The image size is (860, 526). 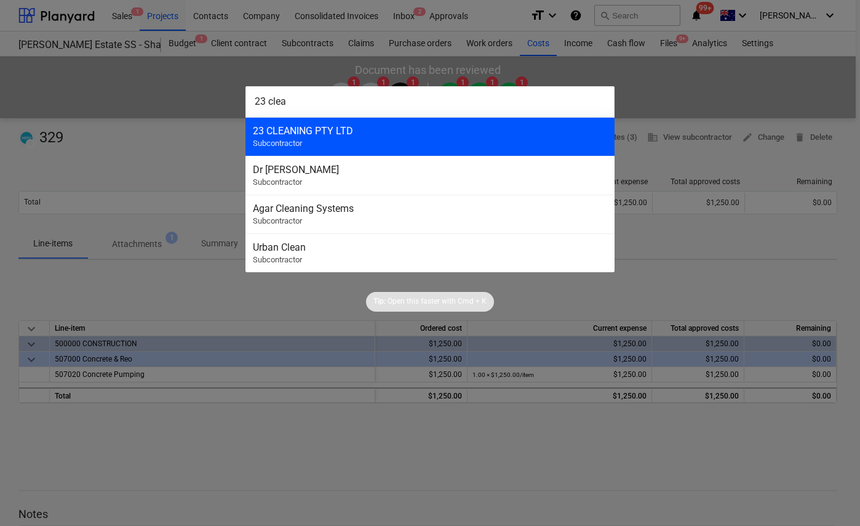 What do you see at coordinates (430, 302) in the screenshot?
I see `div: Tip:Open this faster withCmd + K` at bounding box center [430, 302].